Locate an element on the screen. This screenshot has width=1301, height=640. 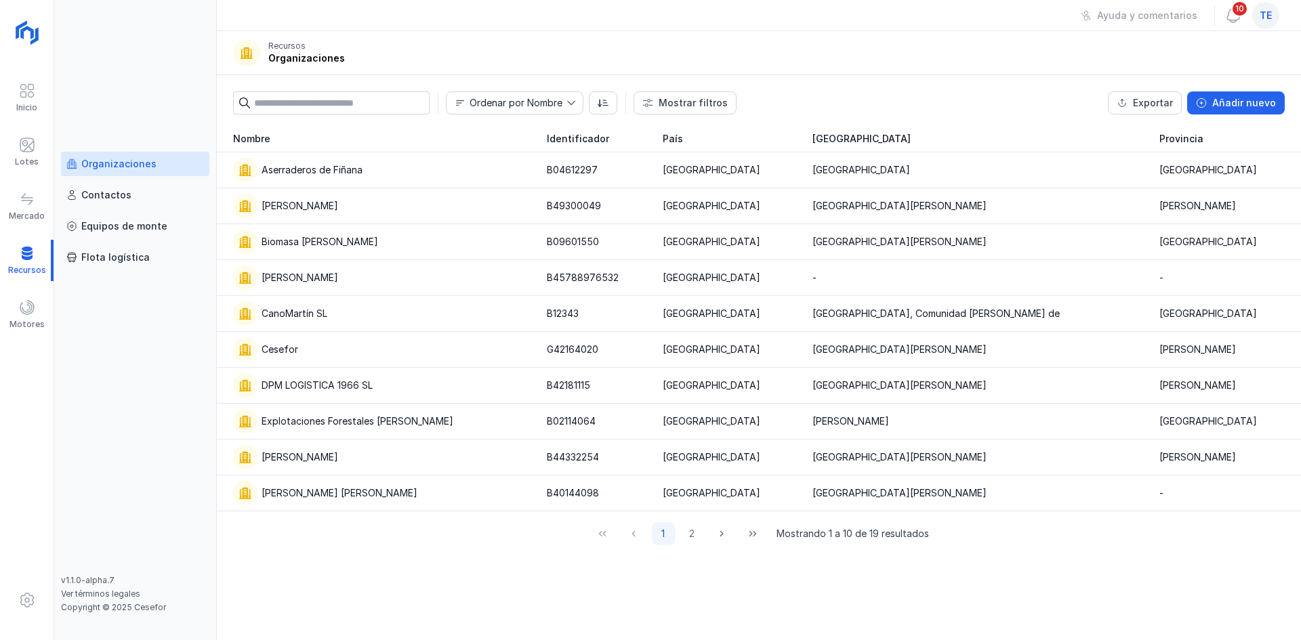
div: Inicio is located at coordinates (26, 108).